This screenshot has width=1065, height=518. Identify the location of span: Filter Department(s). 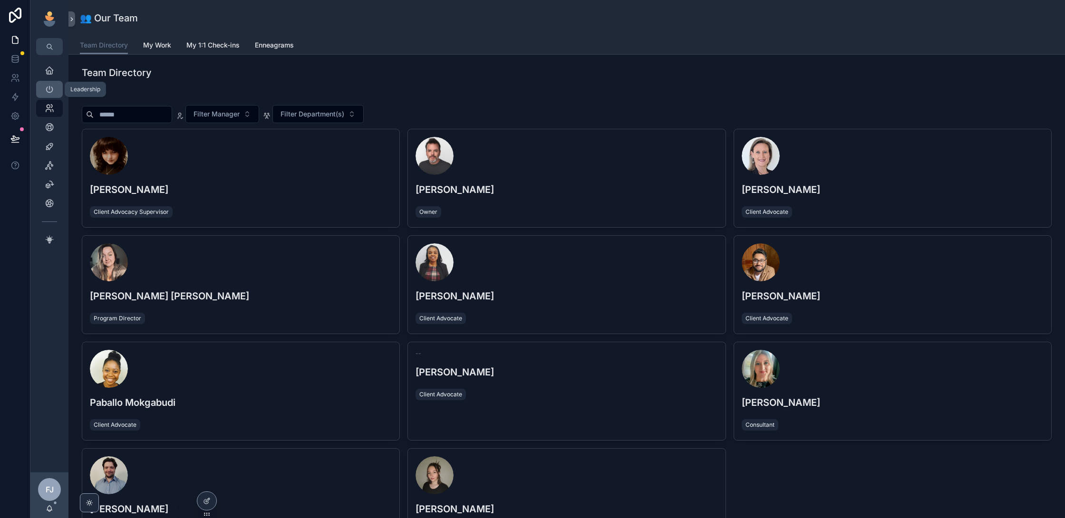
(312, 114).